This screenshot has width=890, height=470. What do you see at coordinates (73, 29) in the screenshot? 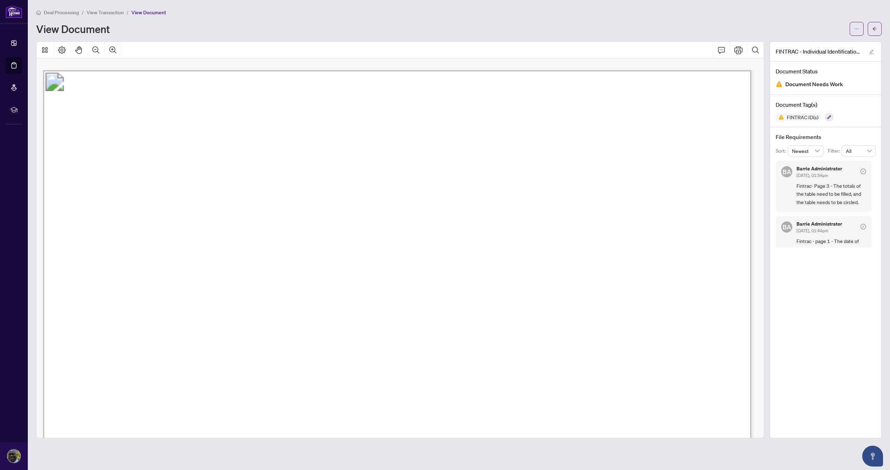
I see `h1: View Document` at bounding box center [73, 29].